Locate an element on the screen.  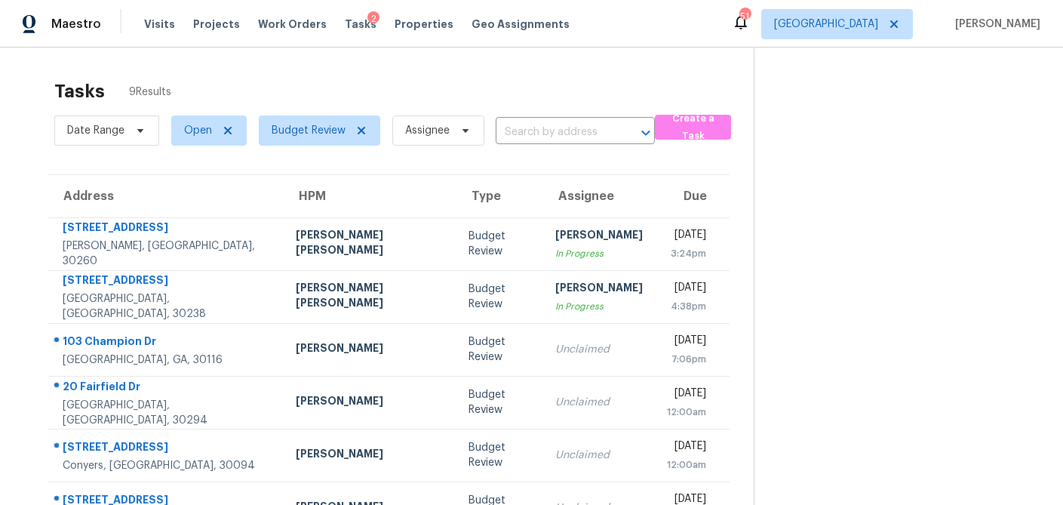
span: Create a Task is located at coordinates (692, 127).